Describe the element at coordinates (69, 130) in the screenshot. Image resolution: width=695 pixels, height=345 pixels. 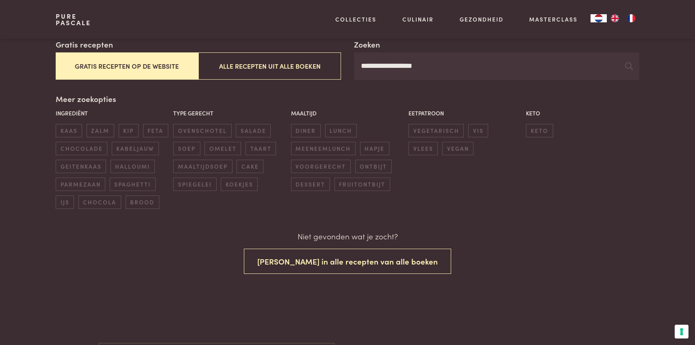
I see `span: kaas` at that location.